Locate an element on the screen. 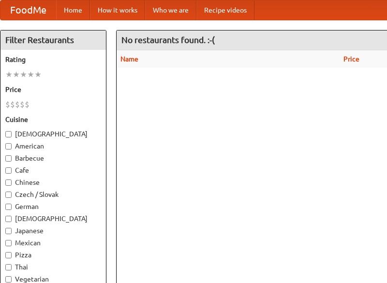 The width and height of the screenshot is (387, 283). a: Name is located at coordinates (129, 59).